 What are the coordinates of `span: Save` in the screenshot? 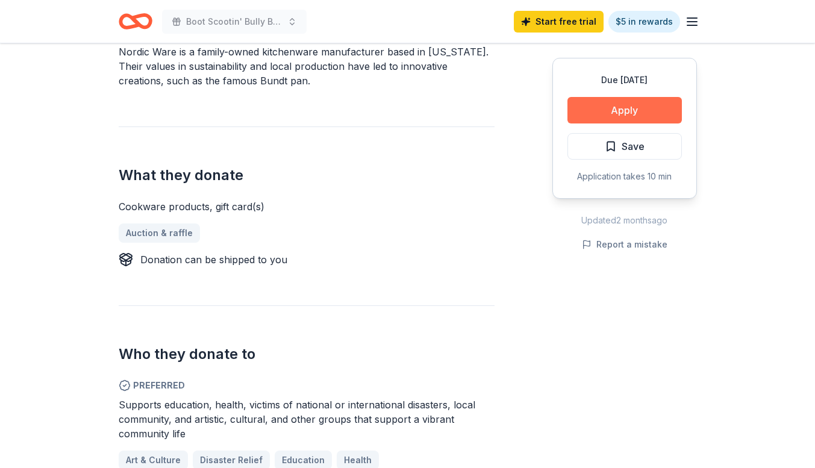 It's located at (633, 146).